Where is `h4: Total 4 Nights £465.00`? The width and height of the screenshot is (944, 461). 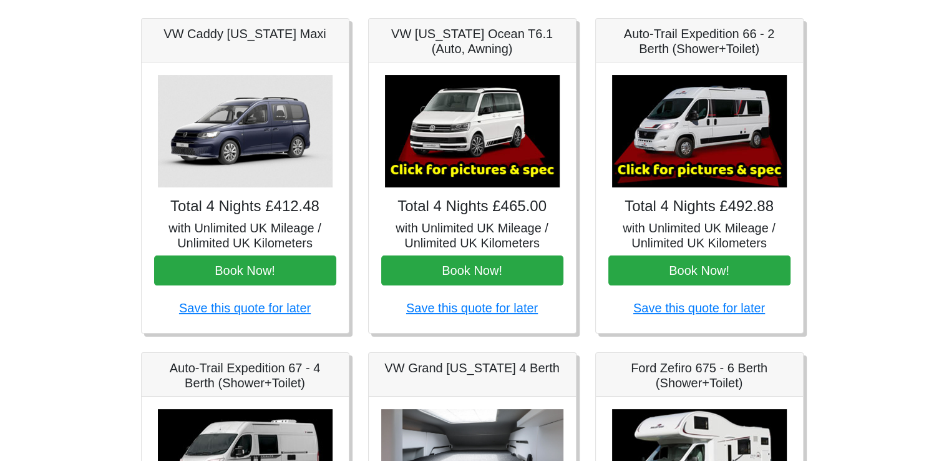
h4: Total 4 Nights £465.00 is located at coordinates (473, 206).